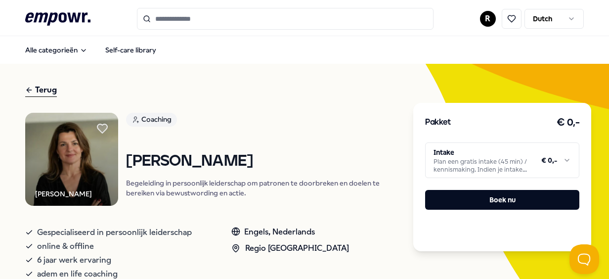 The height and width of the screenshot is (279, 609). Describe the element at coordinates (90, 50) in the screenshot. I see `nav: Main` at that location.